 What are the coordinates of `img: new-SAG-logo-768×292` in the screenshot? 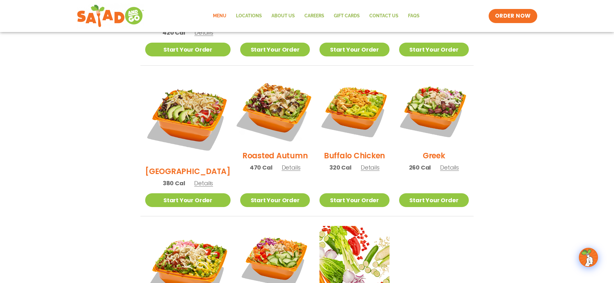 It's located at (110, 16).